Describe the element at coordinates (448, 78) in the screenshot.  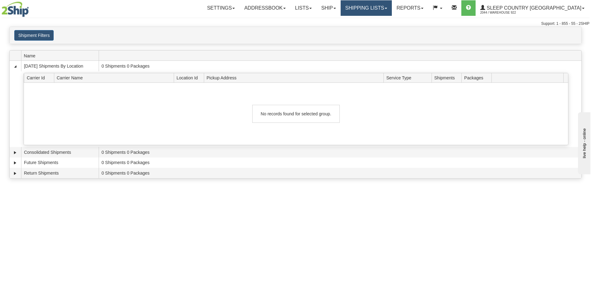
I see `span: Shipments` at that location.